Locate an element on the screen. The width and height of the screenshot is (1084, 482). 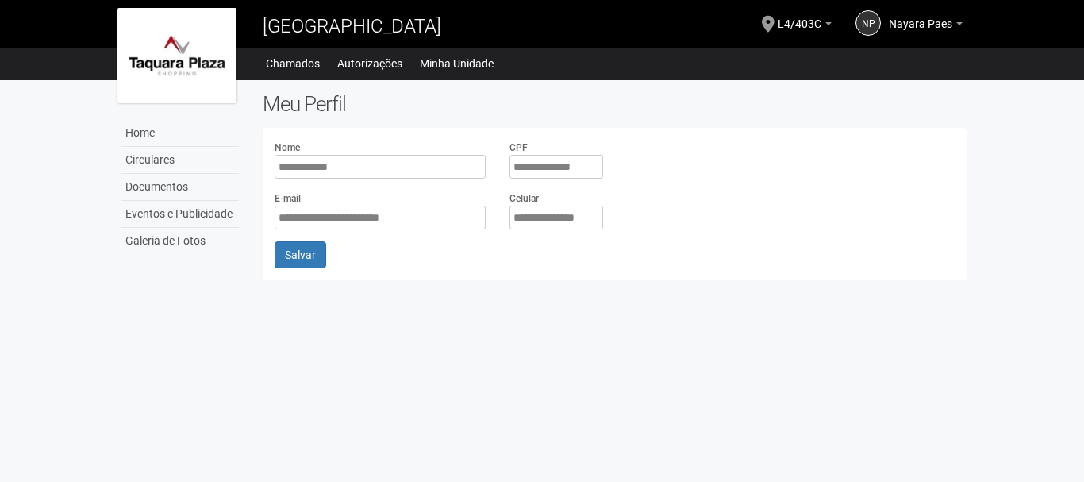
a: Minha Unidade is located at coordinates (456, 64).